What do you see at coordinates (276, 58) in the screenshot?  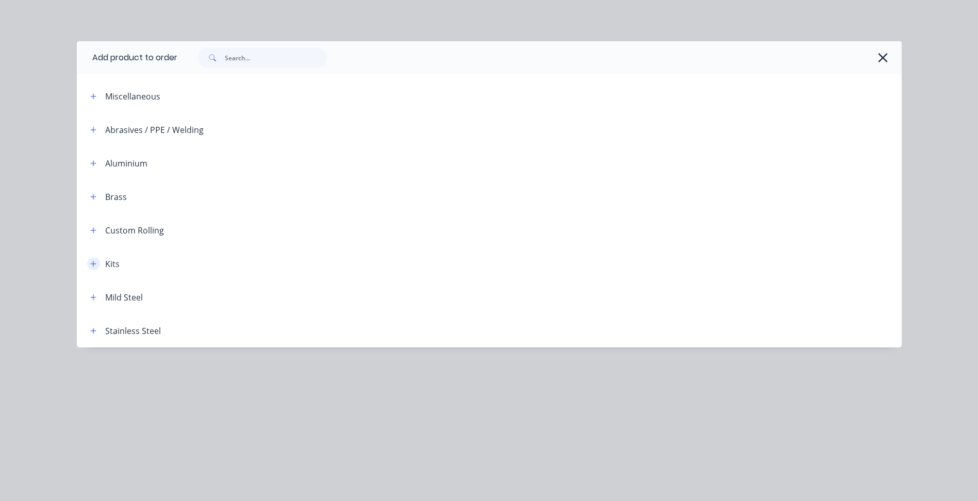 I see `input: Search...` at bounding box center [276, 58].